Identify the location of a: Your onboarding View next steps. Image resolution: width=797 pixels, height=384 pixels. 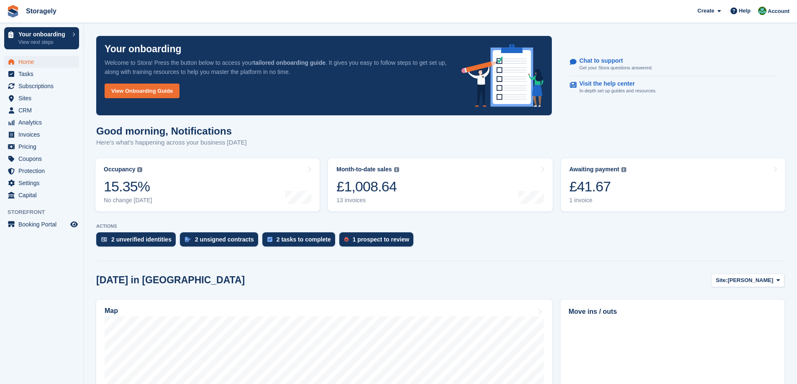
(41, 38).